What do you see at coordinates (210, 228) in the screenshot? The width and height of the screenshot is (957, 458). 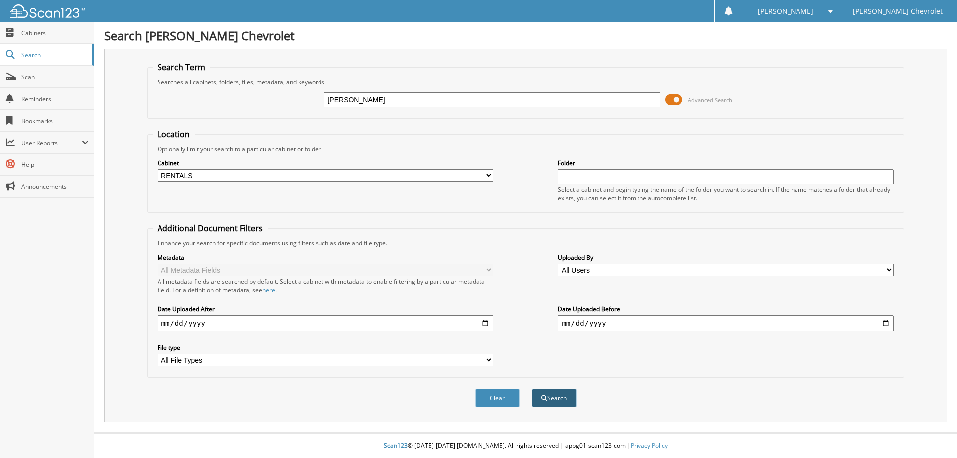 I see `legend: Additional Document Filters` at bounding box center [210, 228].